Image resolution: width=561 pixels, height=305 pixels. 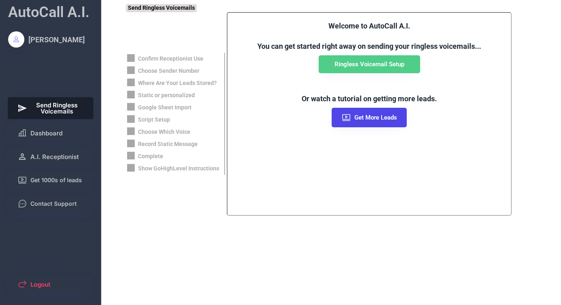 What do you see at coordinates (57, 108) in the screenshot?
I see `span: Send Ringless Voicemails` at bounding box center [57, 108].